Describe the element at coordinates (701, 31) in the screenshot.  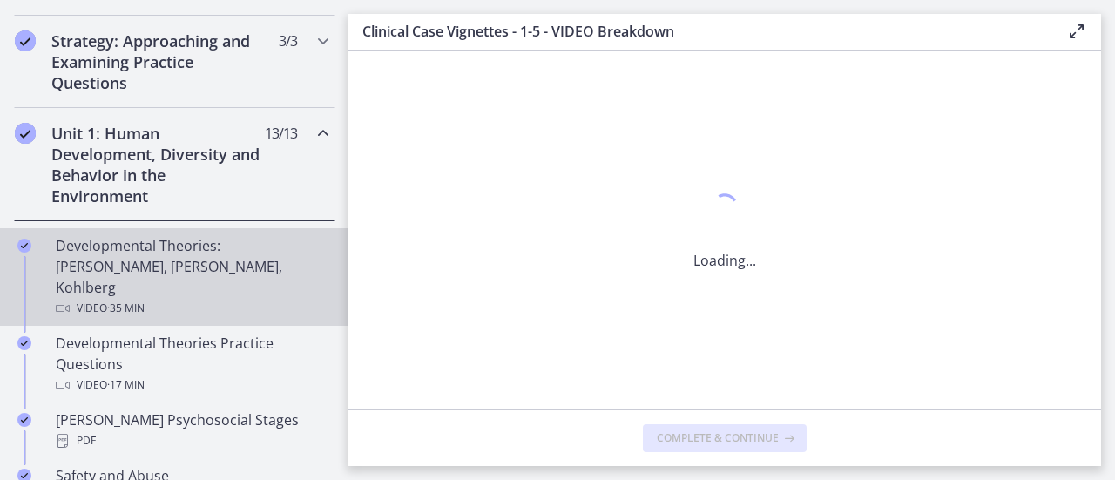
I see `h3: Clinical Case Vignettes - 1-5 - VIDEO Breakdown` at that location.